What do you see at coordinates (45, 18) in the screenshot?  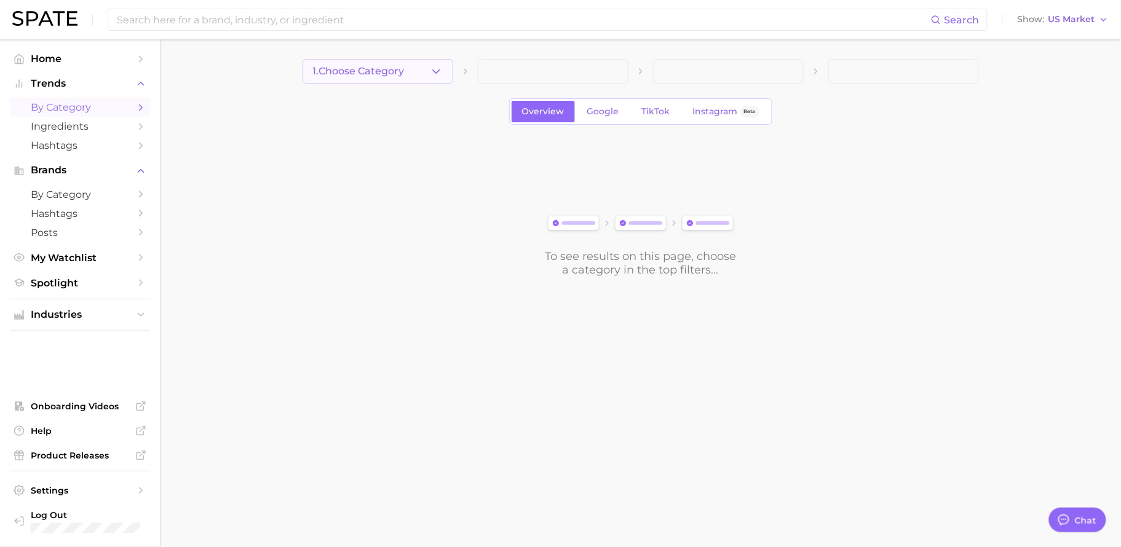 I see `img: SPATE` at bounding box center [45, 18].